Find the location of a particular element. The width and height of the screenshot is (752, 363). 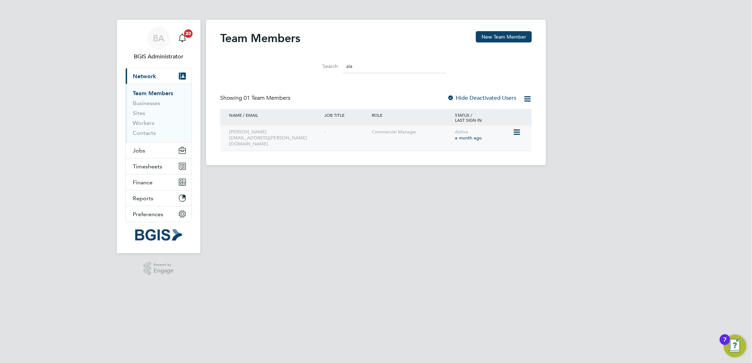

span: Reports is located at coordinates (143, 198).